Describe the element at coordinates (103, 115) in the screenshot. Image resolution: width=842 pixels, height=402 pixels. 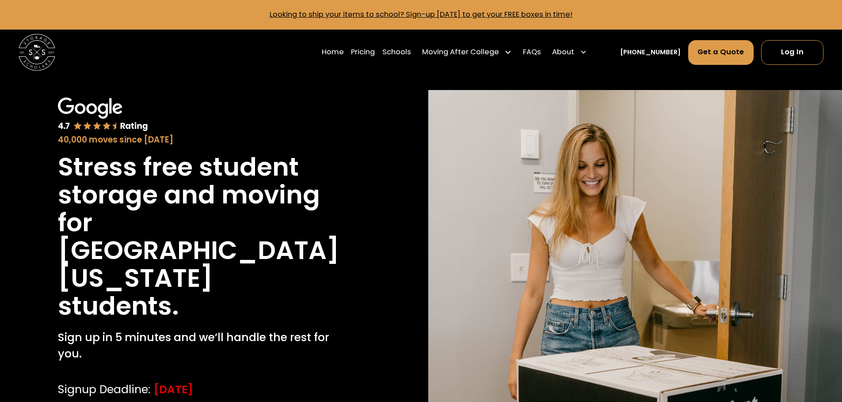
I see `img: Google 4.7 star rating` at that location.